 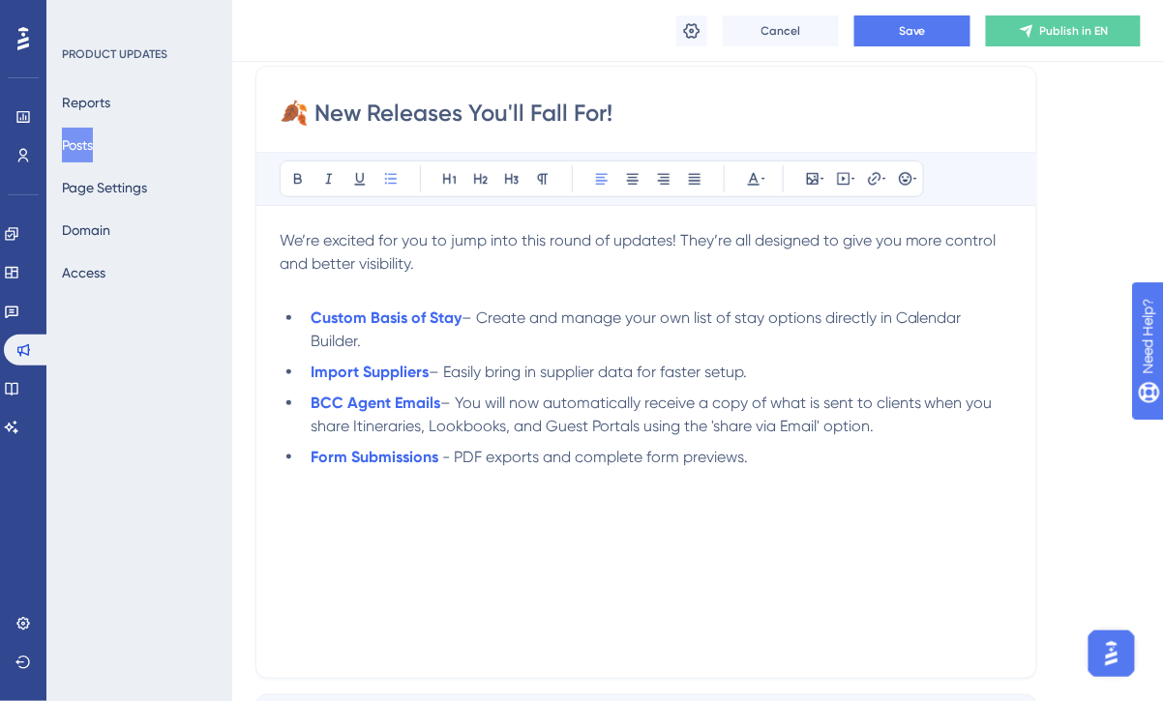 I want to click on span: - PDF exports and complete form previews., so click(x=595, y=457).